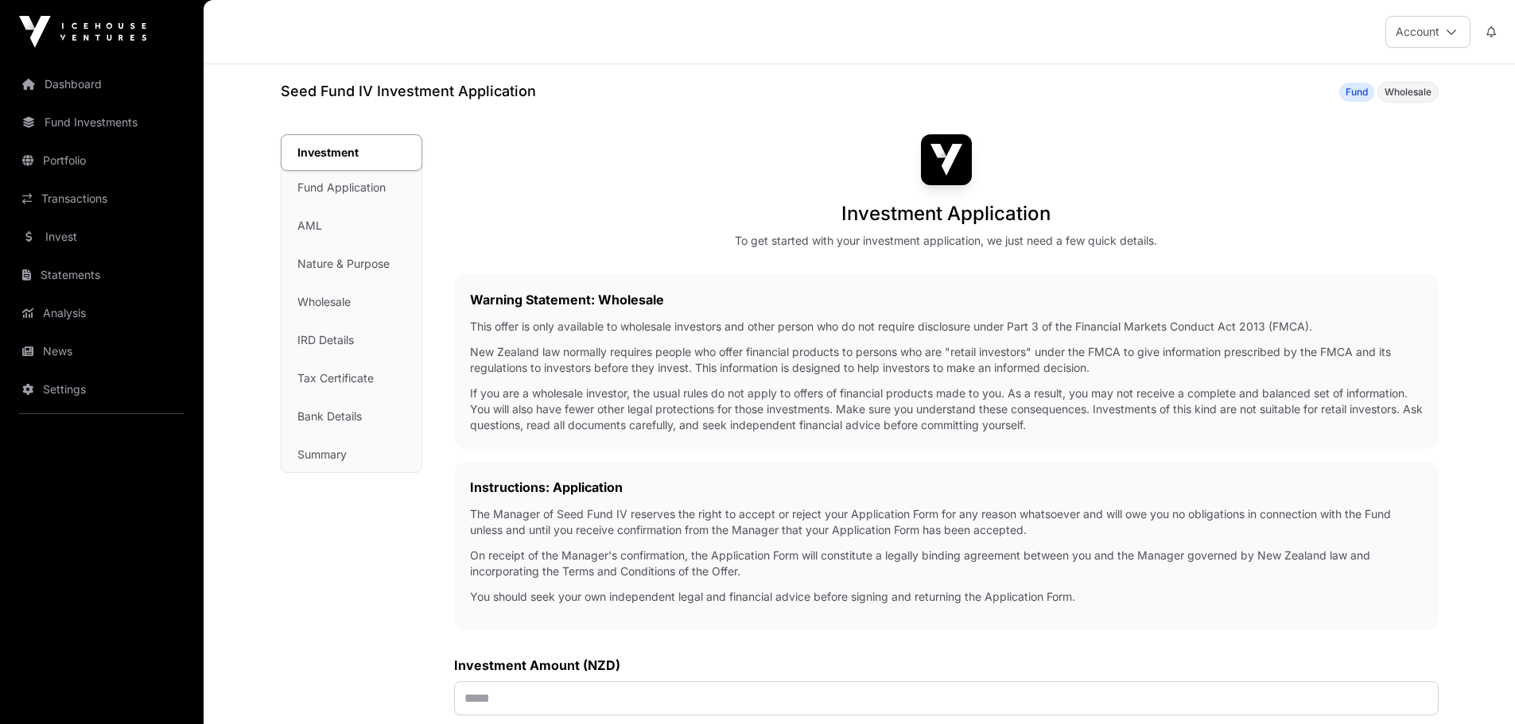 The image size is (1515, 724). I want to click on a: Dashboard, so click(102, 84).